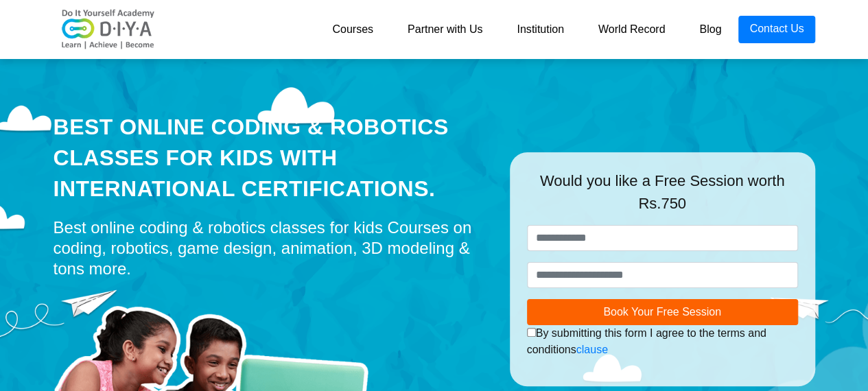 The height and width of the screenshot is (391, 868). Describe the element at coordinates (632, 30) in the screenshot. I see `a: World Record` at that location.